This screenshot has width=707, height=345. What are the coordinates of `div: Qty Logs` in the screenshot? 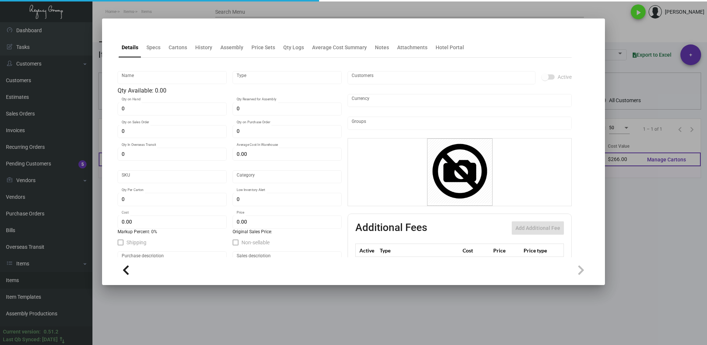 It's located at (294, 47).